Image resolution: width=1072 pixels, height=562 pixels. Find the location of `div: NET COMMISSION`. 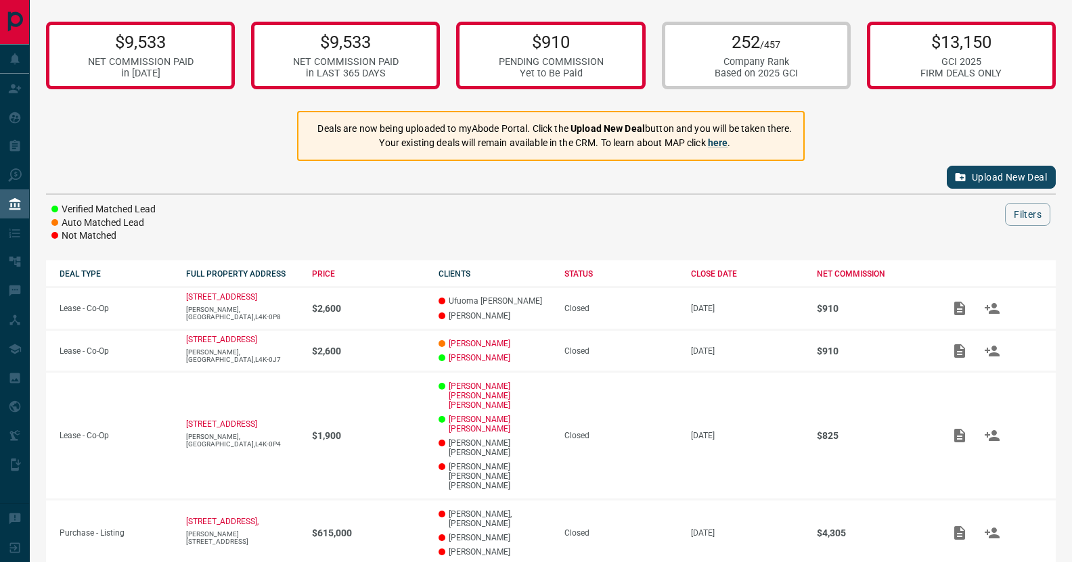

div: NET COMMISSION is located at coordinates (873, 274).